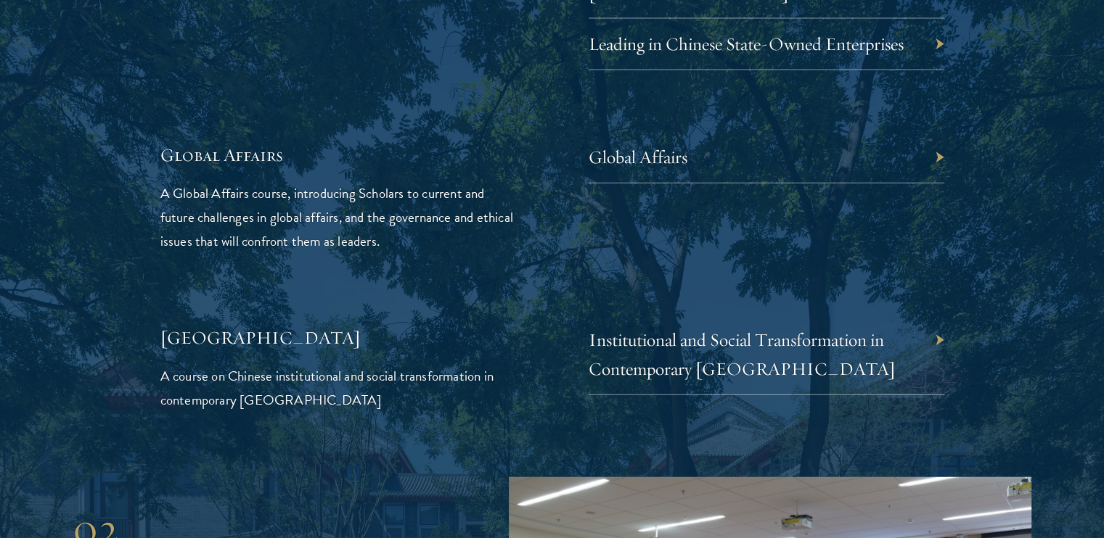 The image size is (1104, 538). What do you see at coordinates (338, 217) in the screenshot?
I see `p: A Global Affairs course, introducing Scholars to current and future challenges in global affairs,...` at bounding box center [338, 217].